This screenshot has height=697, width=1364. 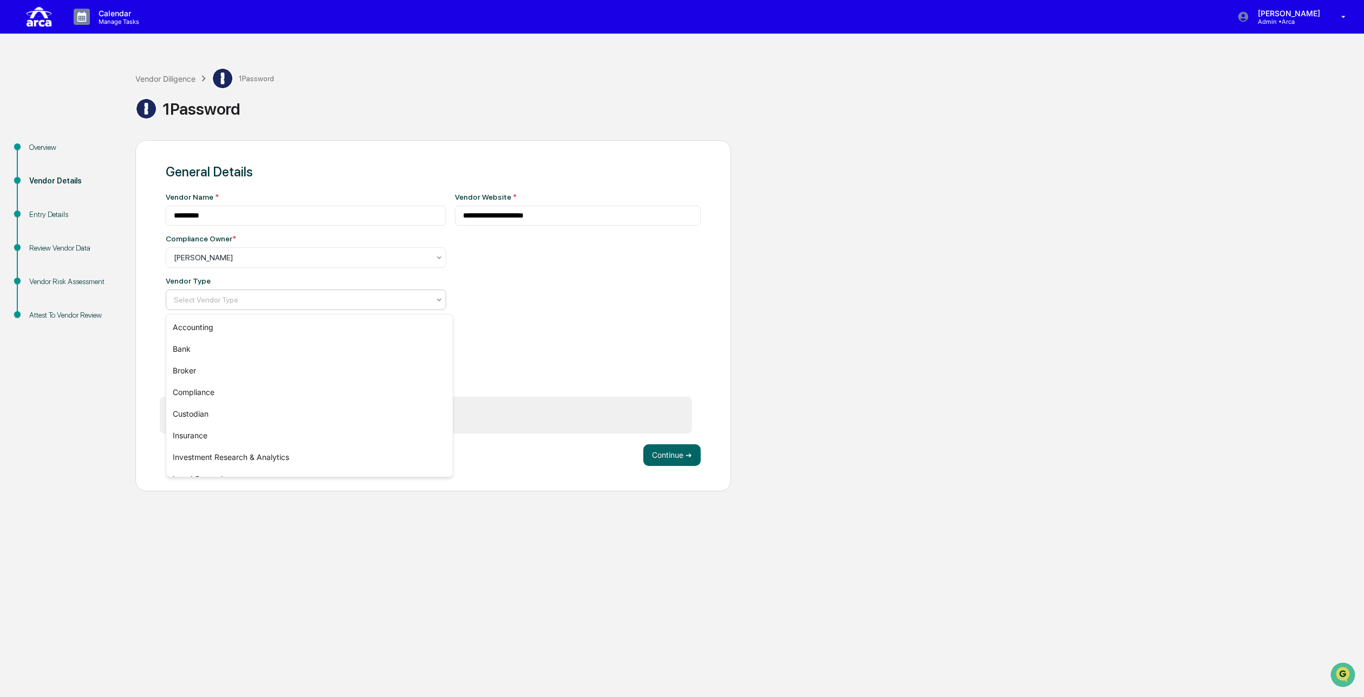 What do you see at coordinates (309, 371) in the screenshot?
I see `div: Broker` at bounding box center [309, 371].